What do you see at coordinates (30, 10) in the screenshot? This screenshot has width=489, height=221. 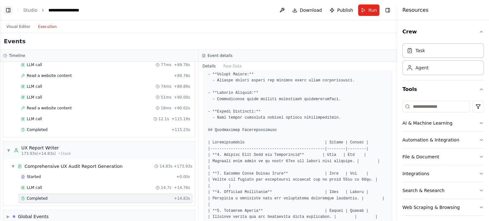 I see `a: Studio` at bounding box center [30, 10].